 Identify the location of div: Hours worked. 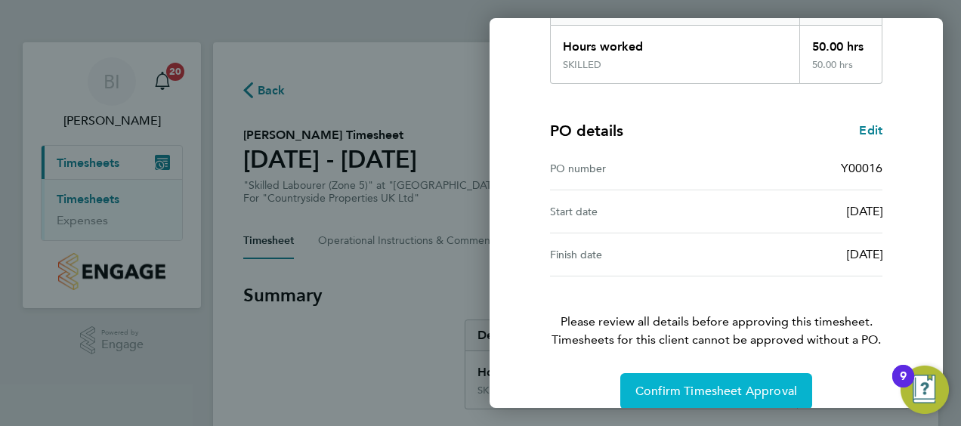
(675, 42).